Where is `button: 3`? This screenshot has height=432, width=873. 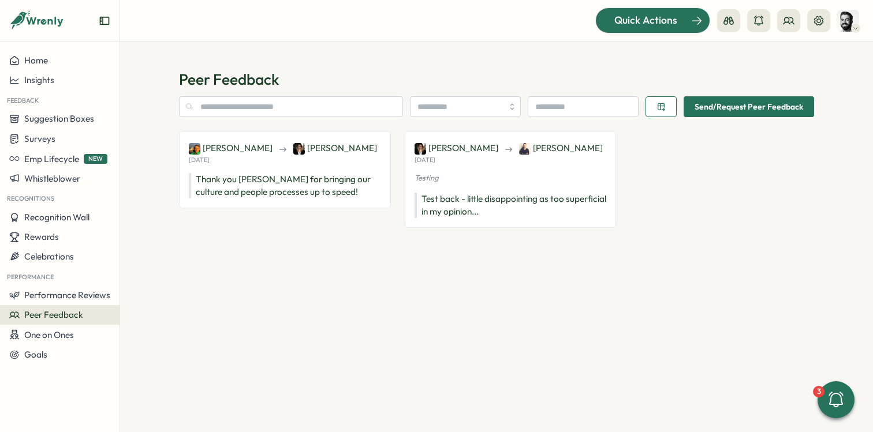
button: 3 is located at coordinates (836, 400).